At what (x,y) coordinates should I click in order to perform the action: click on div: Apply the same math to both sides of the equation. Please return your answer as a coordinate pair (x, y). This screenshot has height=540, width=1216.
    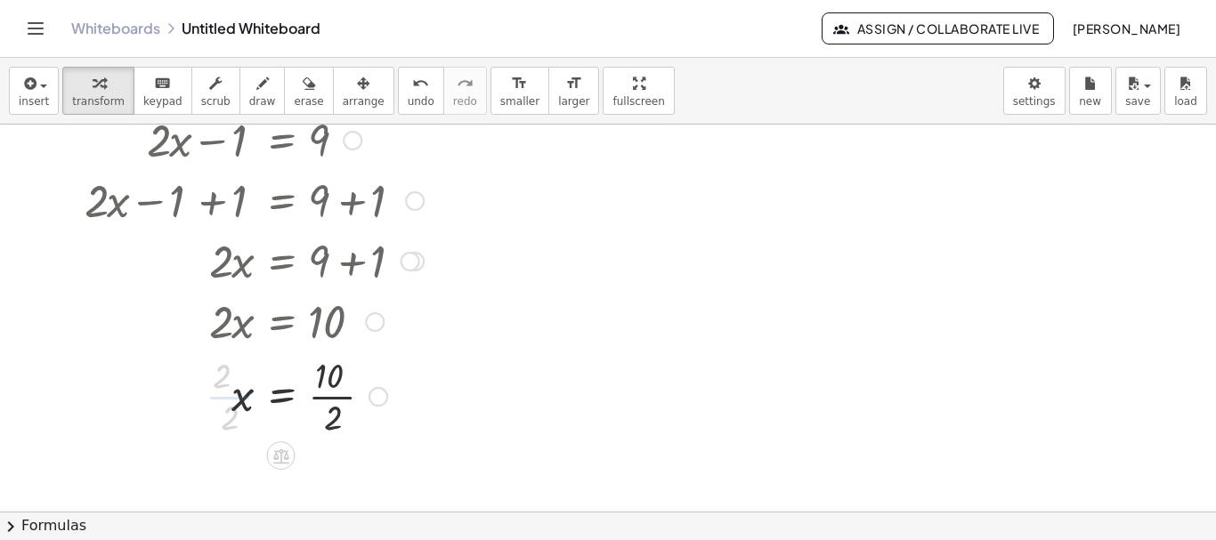
    Looking at the image, I should click on (281, 456).